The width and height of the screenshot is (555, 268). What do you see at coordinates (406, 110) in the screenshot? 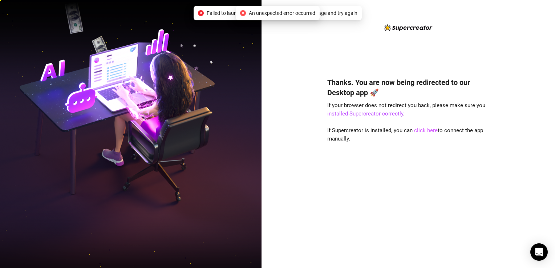
I see `span: If your browser does not redirect you back, please make sure you .` at bounding box center [406, 110].